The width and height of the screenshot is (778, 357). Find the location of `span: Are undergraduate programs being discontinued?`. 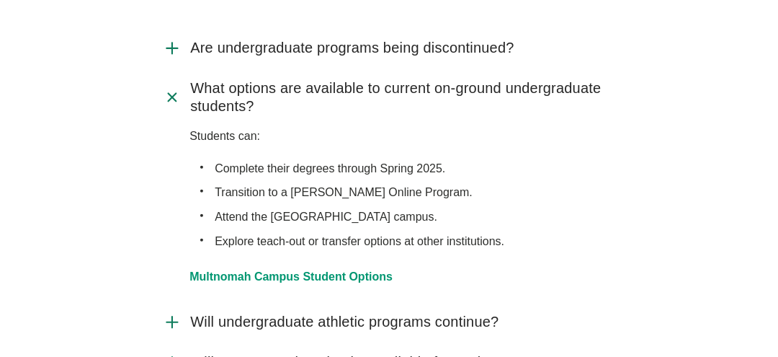

span: Are undergraduate programs being discontinued? is located at coordinates (352, 48).